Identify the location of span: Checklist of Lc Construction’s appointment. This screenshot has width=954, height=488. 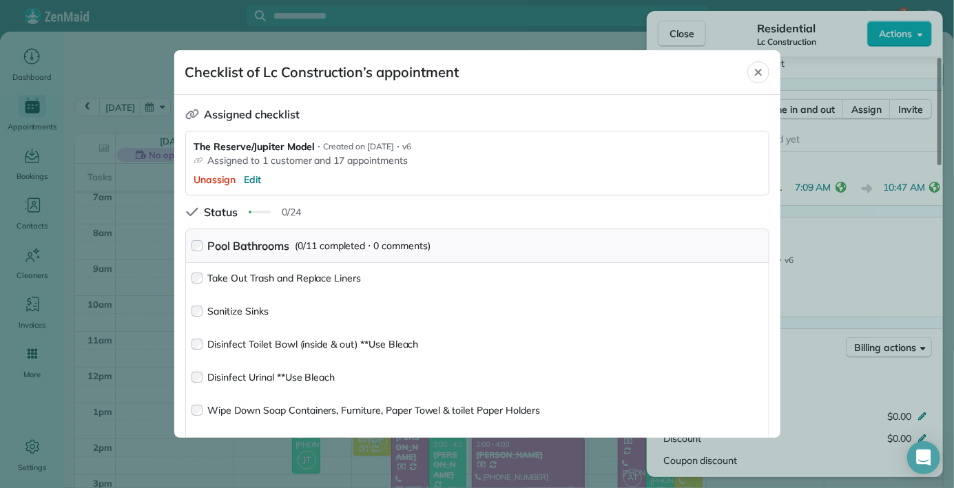
(322, 72).